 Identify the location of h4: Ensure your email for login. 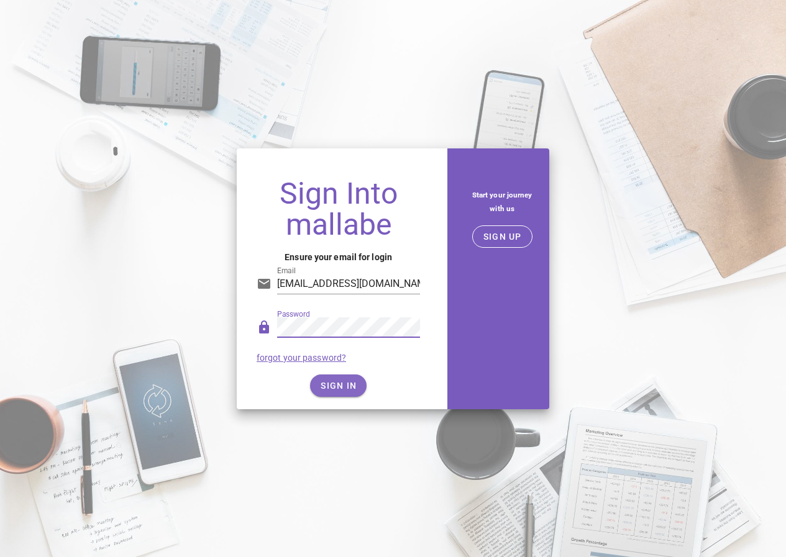
(338, 257).